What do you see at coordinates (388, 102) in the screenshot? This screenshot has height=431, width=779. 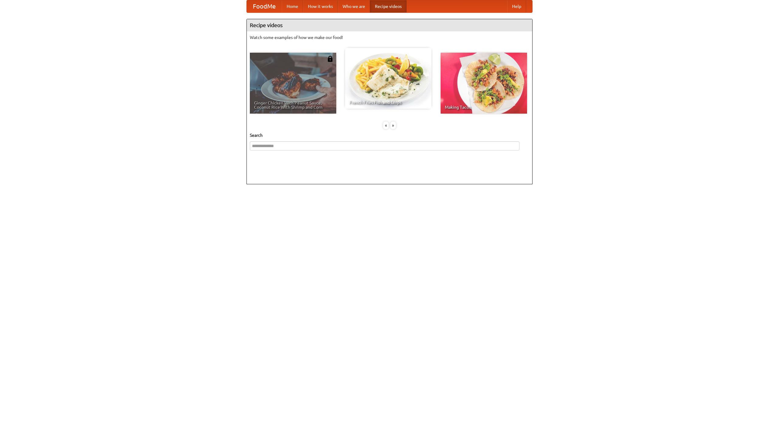 I see `span: French Fries Fish and Chips` at bounding box center [388, 102].